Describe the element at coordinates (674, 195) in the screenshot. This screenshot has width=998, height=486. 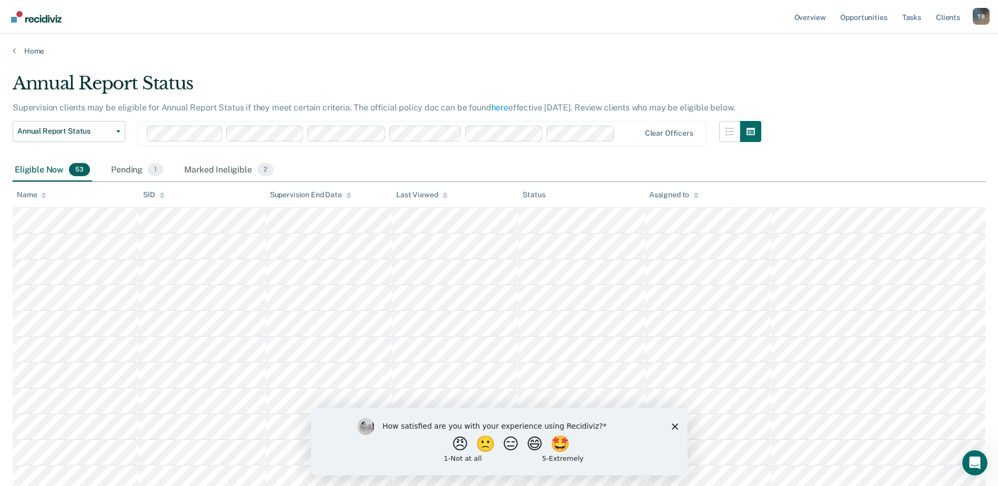
I see `div: Assigned to` at that location.